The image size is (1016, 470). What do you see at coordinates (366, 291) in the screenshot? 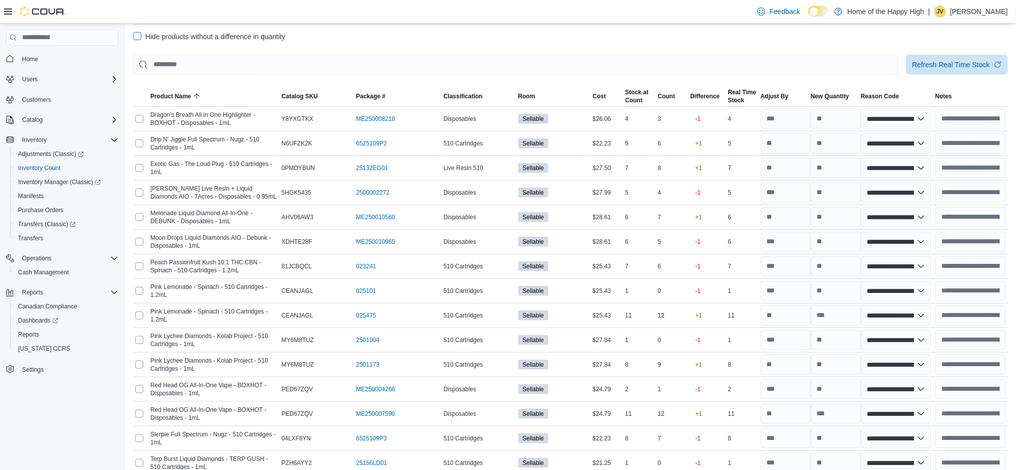
I see `a: 025101` at bounding box center [366, 291].